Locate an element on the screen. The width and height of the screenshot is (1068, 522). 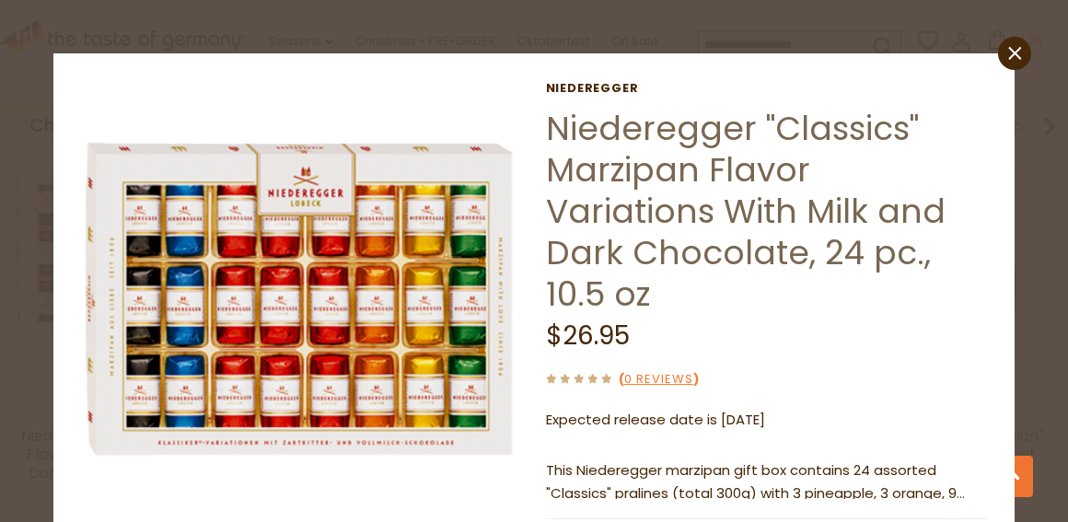
img: Niederegger "Classics" Marzipan Flavor Variations With Milk and Dark Chocolate, 24 pc., 10.5 oz is located at coordinates (301, 298).